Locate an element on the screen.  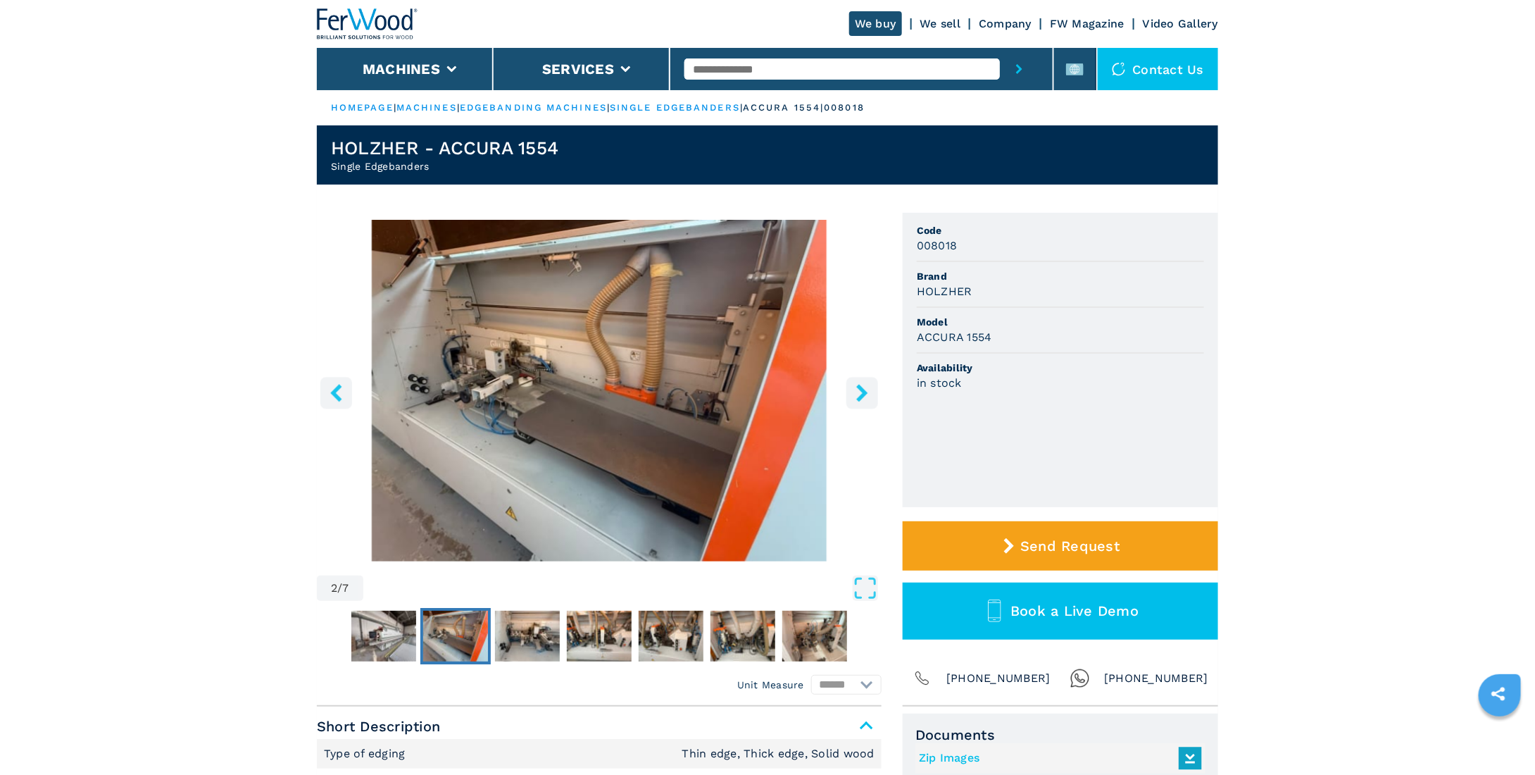
button: Go to Slide 5 is located at coordinates (671, 636).